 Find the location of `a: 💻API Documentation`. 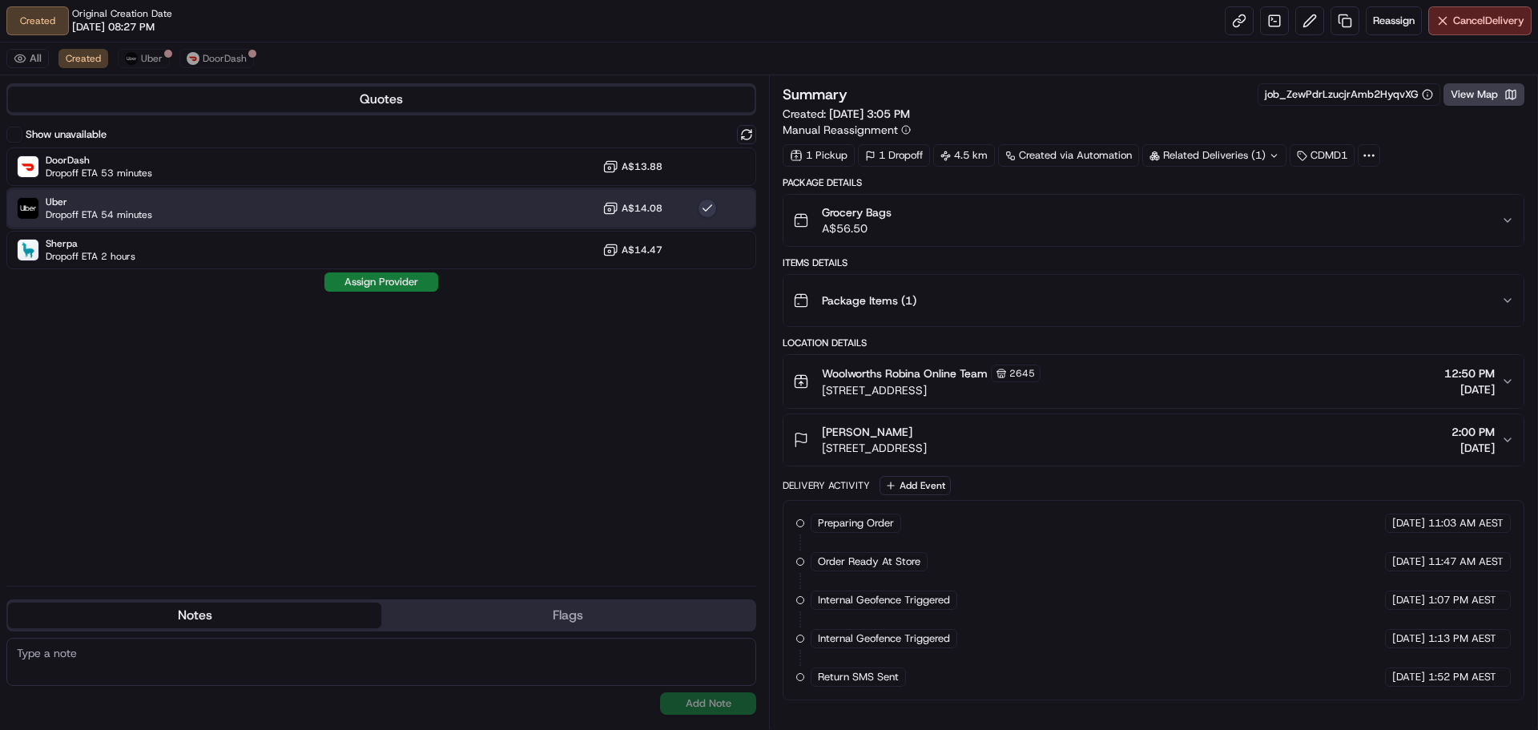

a: 💻API Documentation is located at coordinates (196, 240).